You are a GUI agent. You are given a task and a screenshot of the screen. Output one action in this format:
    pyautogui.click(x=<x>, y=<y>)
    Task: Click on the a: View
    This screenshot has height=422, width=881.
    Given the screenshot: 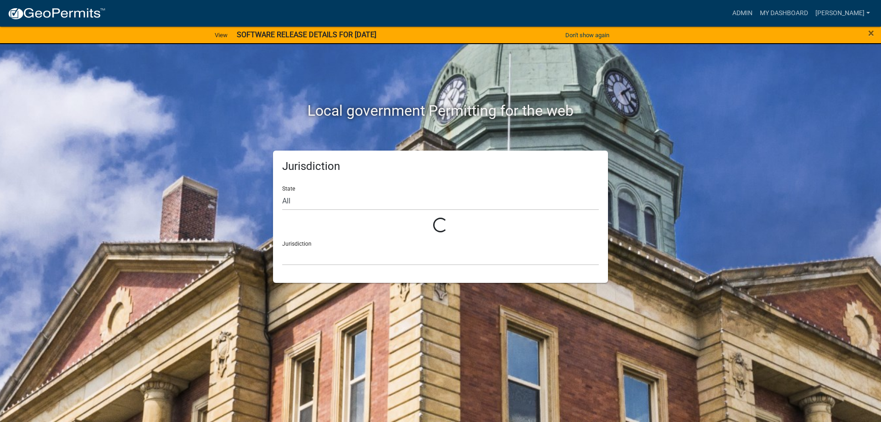 What is the action you would take?
    pyautogui.click(x=221, y=35)
    